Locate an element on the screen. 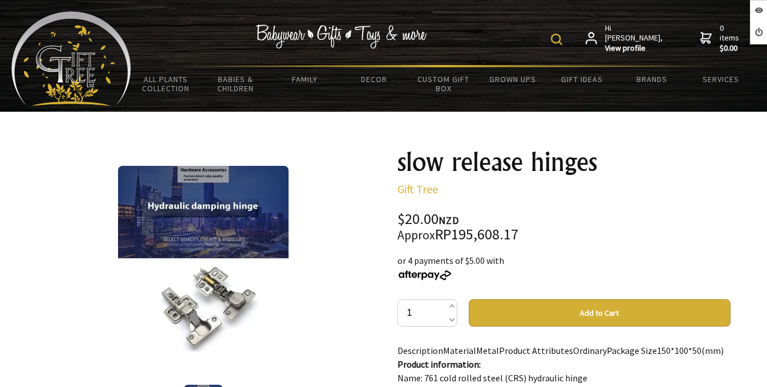 Image resolution: width=767 pixels, height=387 pixels. a: Family is located at coordinates (305, 79).